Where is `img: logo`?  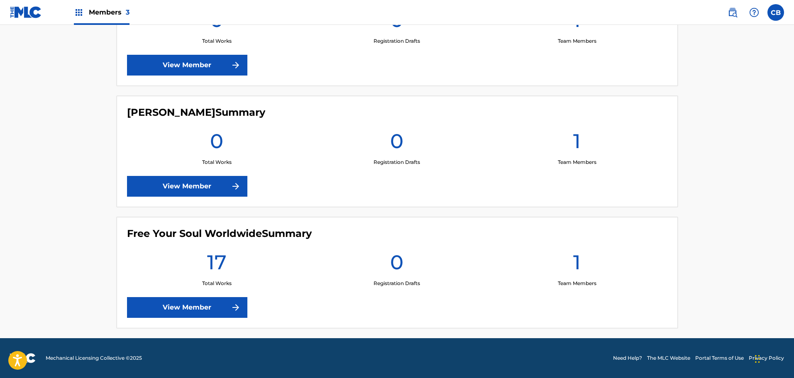 img: logo is located at coordinates (23, 358).